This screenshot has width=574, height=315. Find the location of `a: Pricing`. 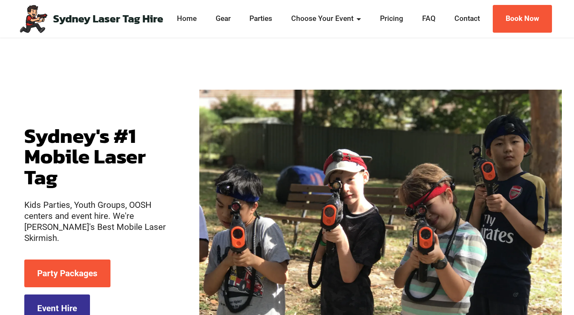

a: Pricing is located at coordinates (391, 19).